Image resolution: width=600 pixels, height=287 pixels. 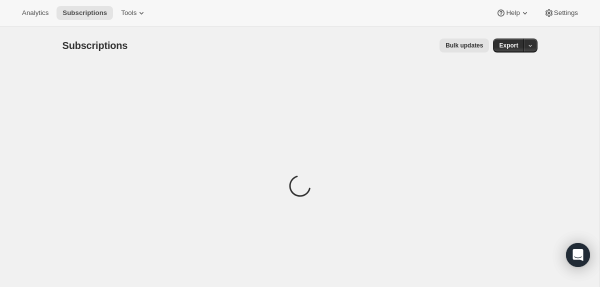 What do you see at coordinates (578, 255) in the screenshot?
I see `div: Open Intercom Messenger` at bounding box center [578, 255].